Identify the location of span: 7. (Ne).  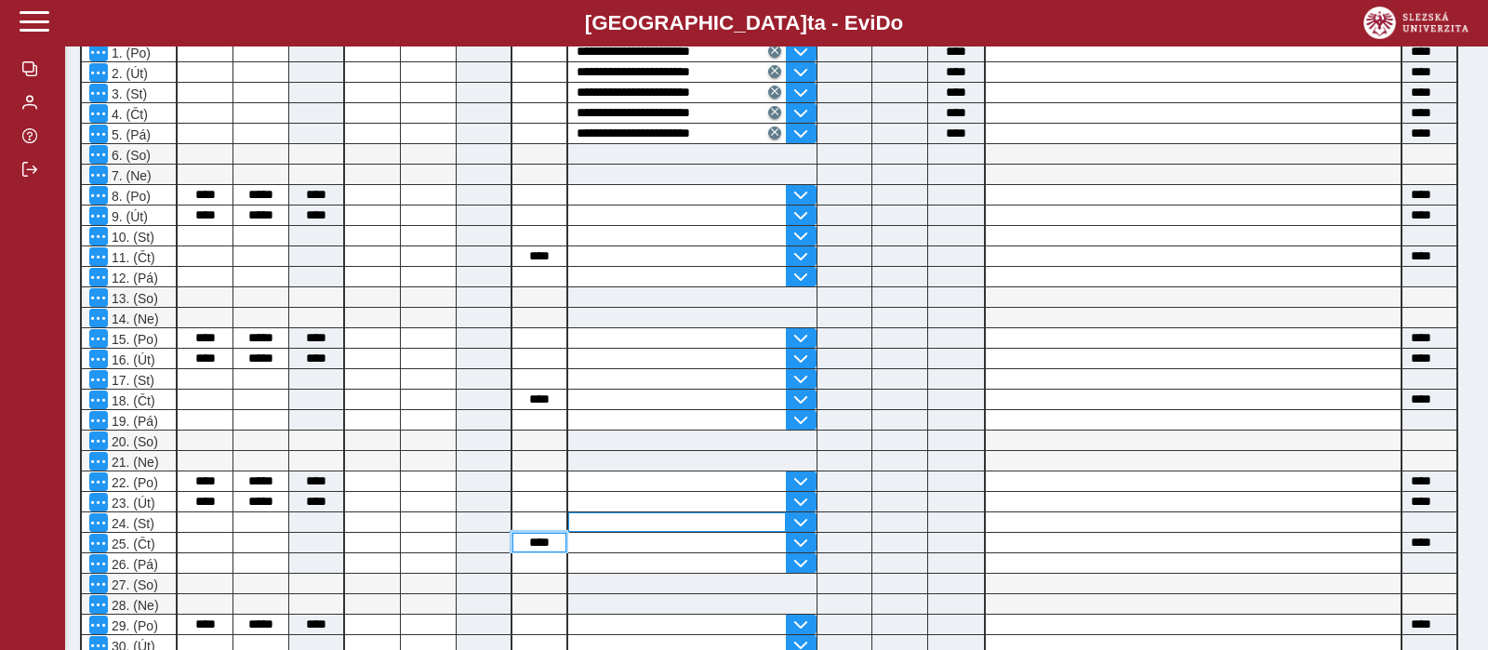
(129, 176).